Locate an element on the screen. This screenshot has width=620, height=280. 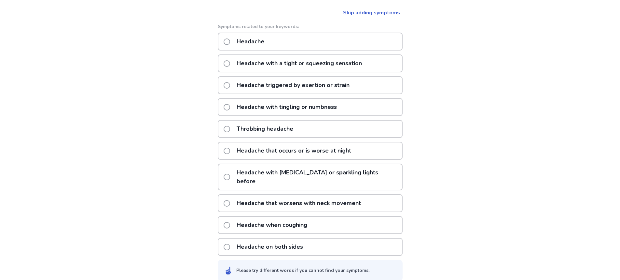
div: Please try different words if you cannot find your symptoms. is located at coordinates (303, 270).